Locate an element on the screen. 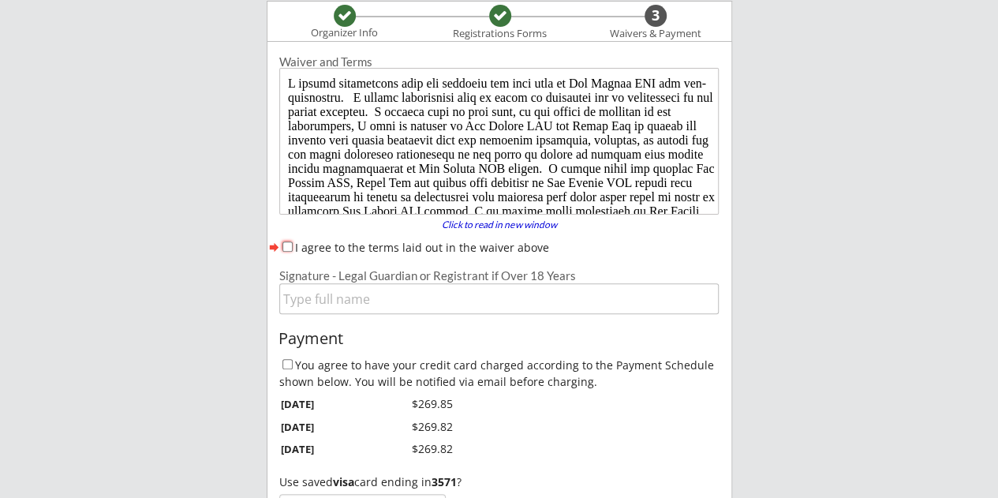  button: forward is located at coordinates (274, 247).